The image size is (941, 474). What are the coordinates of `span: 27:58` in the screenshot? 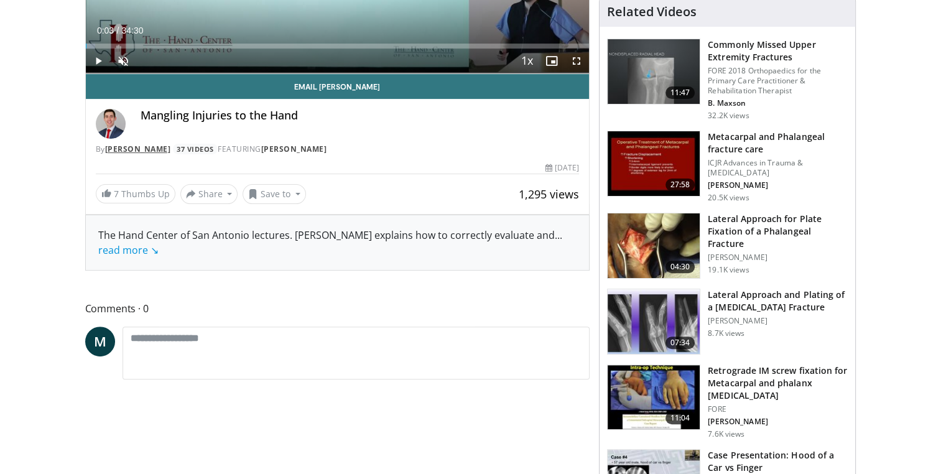 It's located at (680, 185).